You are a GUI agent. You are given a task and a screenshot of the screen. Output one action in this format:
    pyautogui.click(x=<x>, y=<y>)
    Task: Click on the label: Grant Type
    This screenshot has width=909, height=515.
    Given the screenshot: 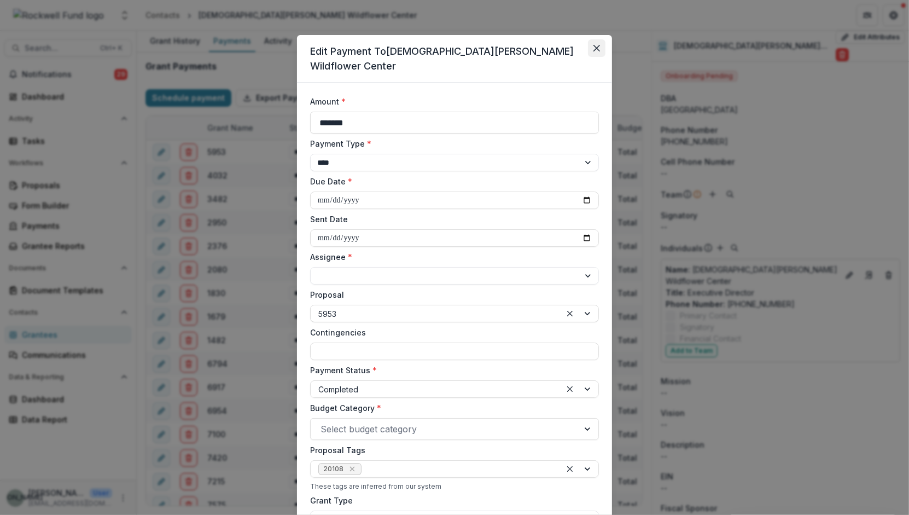 What is the action you would take?
    pyautogui.click(x=451, y=500)
    